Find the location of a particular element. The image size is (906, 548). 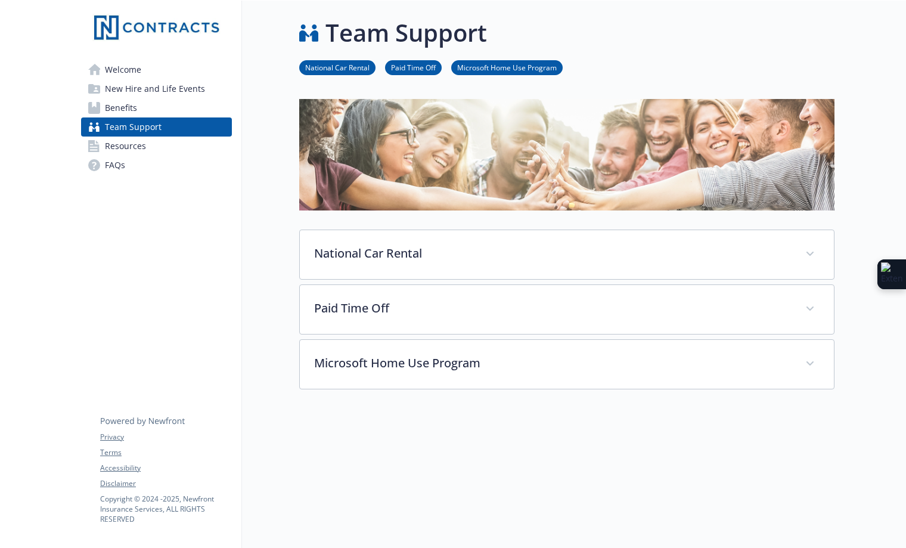

h1: Team Support is located at coordinates (406, 33).